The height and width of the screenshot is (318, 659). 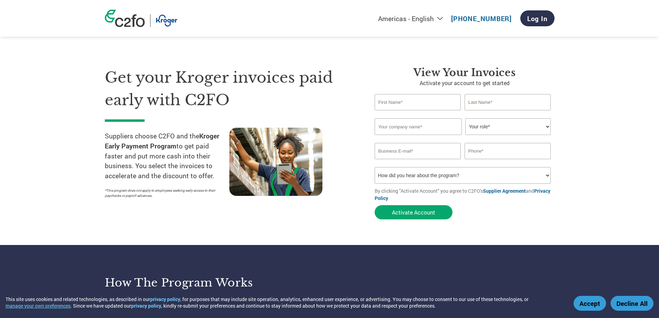 I want to click on button: Activate Account, so click(x=413, y=212).